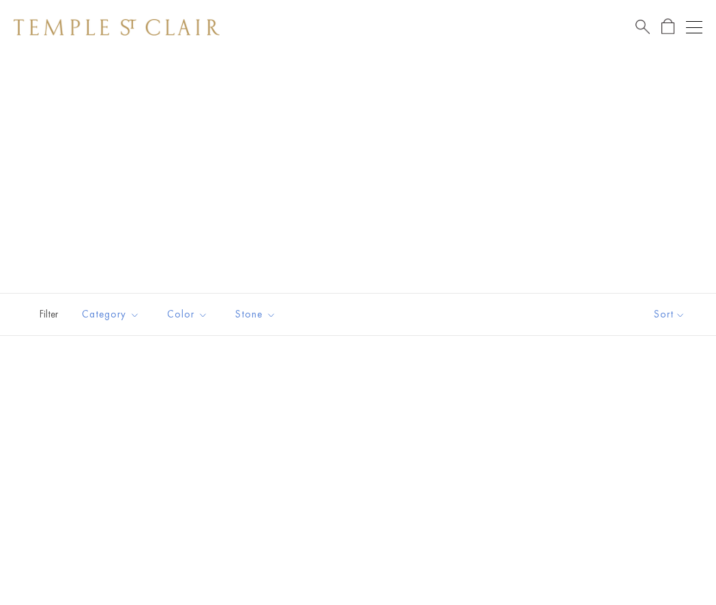 Image resolution: width=716 pixels, height=605 pixels. Describe the element at coordinates (110, 314) in the screenshot. I see `button: Category` at that location.